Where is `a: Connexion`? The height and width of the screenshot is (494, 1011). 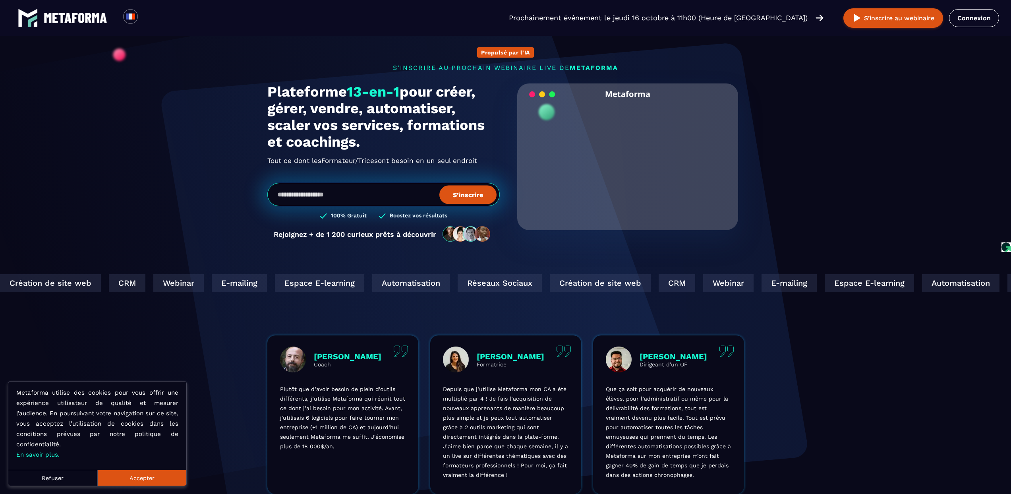
a: Connexion is located at coordinates (974, 18).